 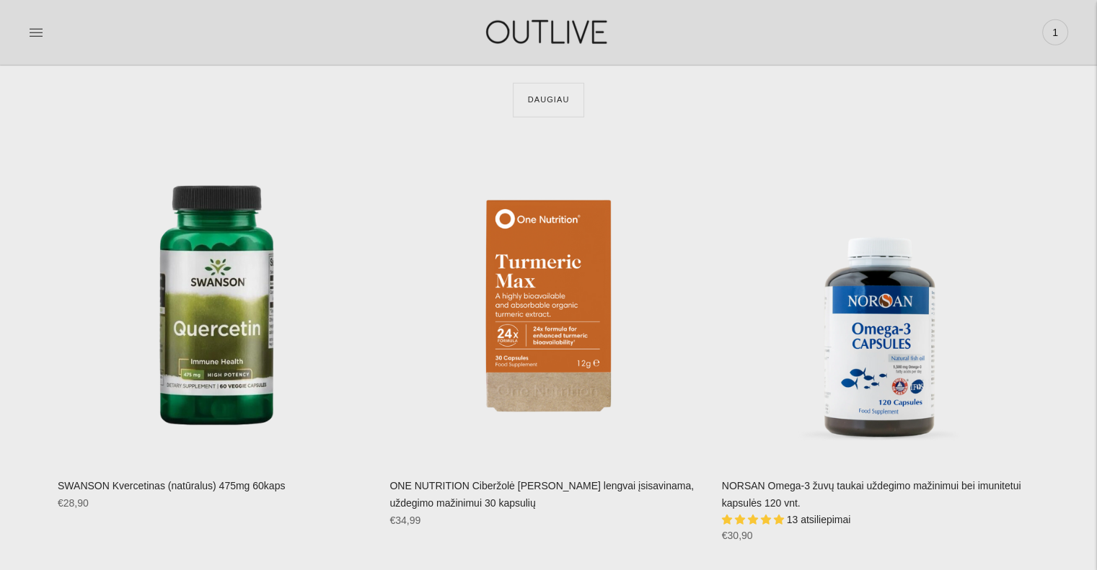 What do you see at coordinates (549, 100) in the screenshot?
I see `a: DAUGIAU` at bounding box center [549, 100].